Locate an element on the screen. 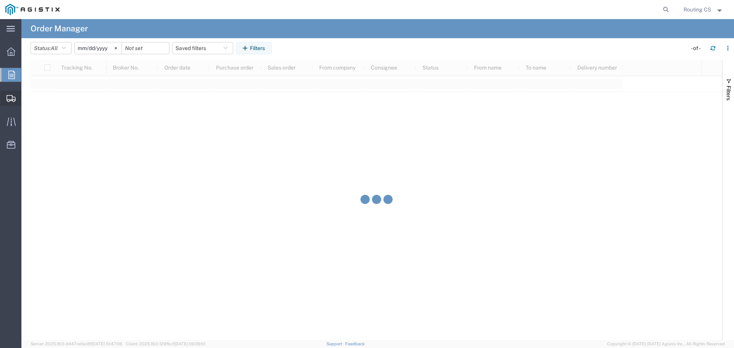 Image resolution: width=734 pixels, height=348 pixels. img: logo is located at coordinates (32, 10).